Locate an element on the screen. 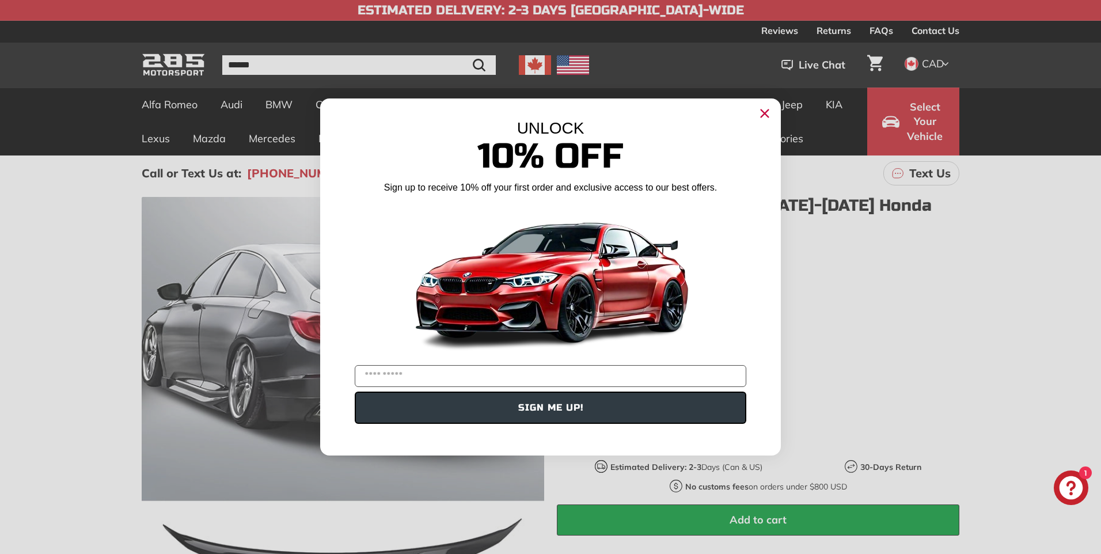  button: SIGN ME UP! is located at coordinates (551, 408).